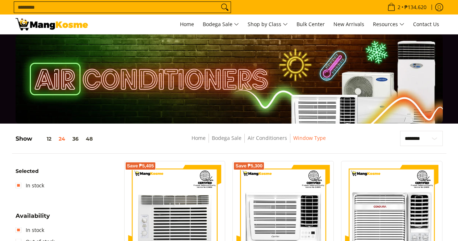 The width and height of the screenshot is (458, 241). I want to click on a: Air Conditioners, so click(267, 138).